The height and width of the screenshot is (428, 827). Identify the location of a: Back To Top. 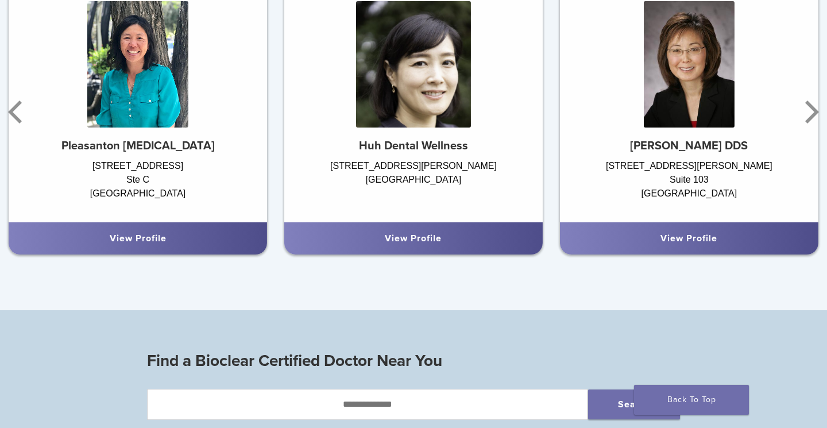
(692, 400).